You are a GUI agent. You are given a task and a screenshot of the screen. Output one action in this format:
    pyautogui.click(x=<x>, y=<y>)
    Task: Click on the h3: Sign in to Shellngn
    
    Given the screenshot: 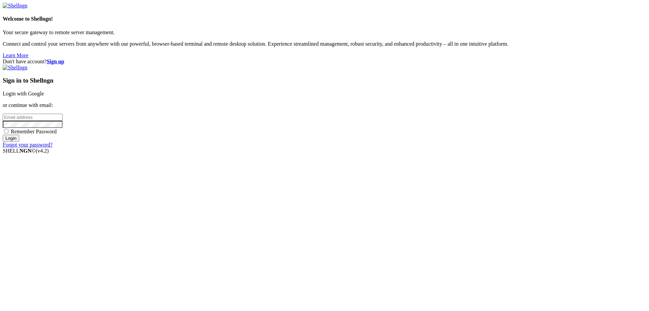 What is the action you would take?
    pyautogui.click(x=324, y=80)
    